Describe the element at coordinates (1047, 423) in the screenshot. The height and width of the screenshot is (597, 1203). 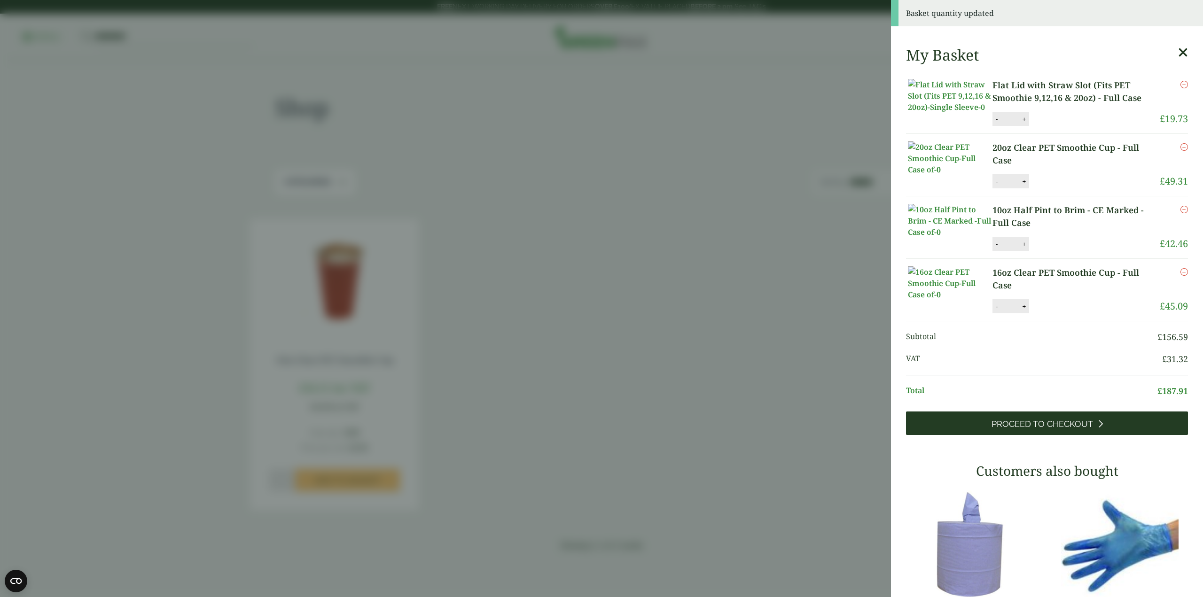
I see `a: Proceed to Checkout` at that location.